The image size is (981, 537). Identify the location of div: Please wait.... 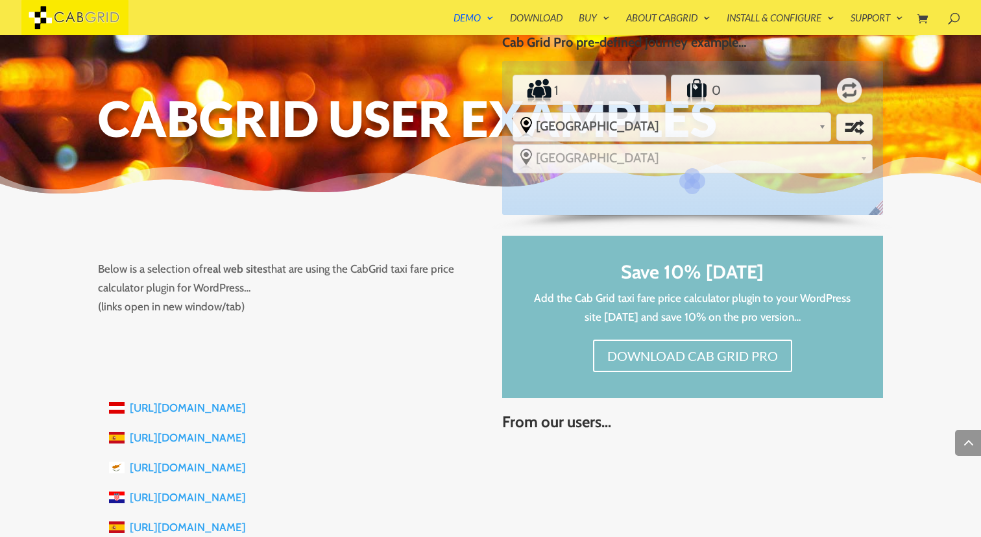
(692, 181).